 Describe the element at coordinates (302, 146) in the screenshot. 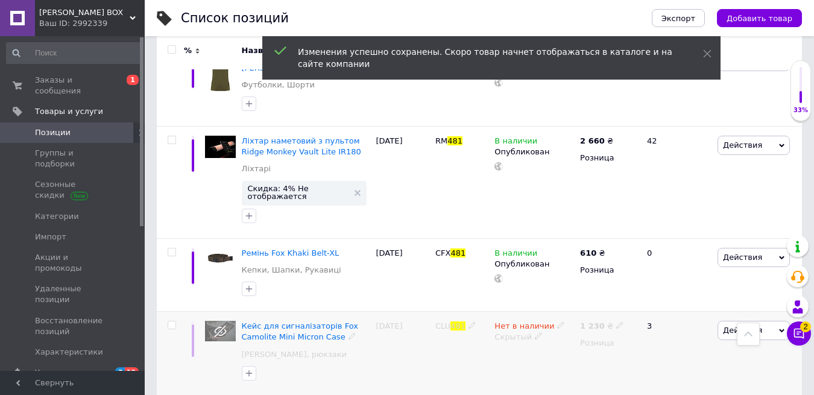

I see `span: Ліхтар наметовий з пультом Ridge Monkey Vault Lite IR180` at that location.